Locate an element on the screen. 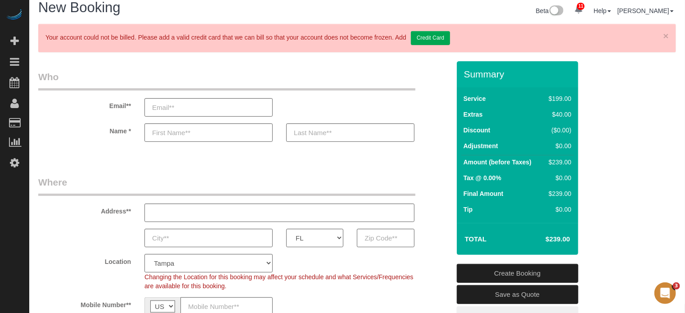  label: Extras is located at coordinates (473, 114).